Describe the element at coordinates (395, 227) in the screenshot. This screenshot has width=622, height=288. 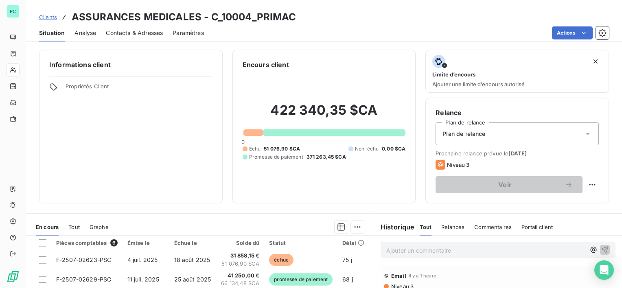
I see `h6: Historique` at that location.